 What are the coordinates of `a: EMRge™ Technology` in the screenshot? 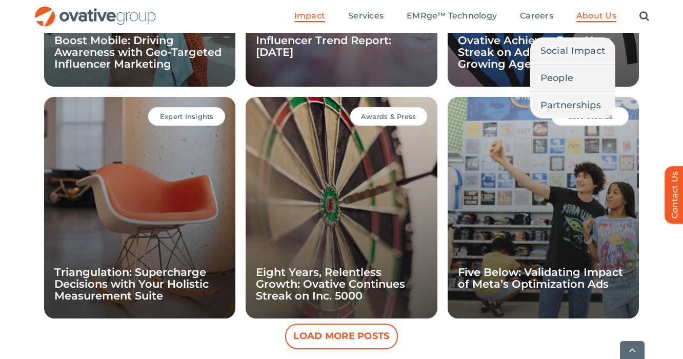 It's located at (452, 16).